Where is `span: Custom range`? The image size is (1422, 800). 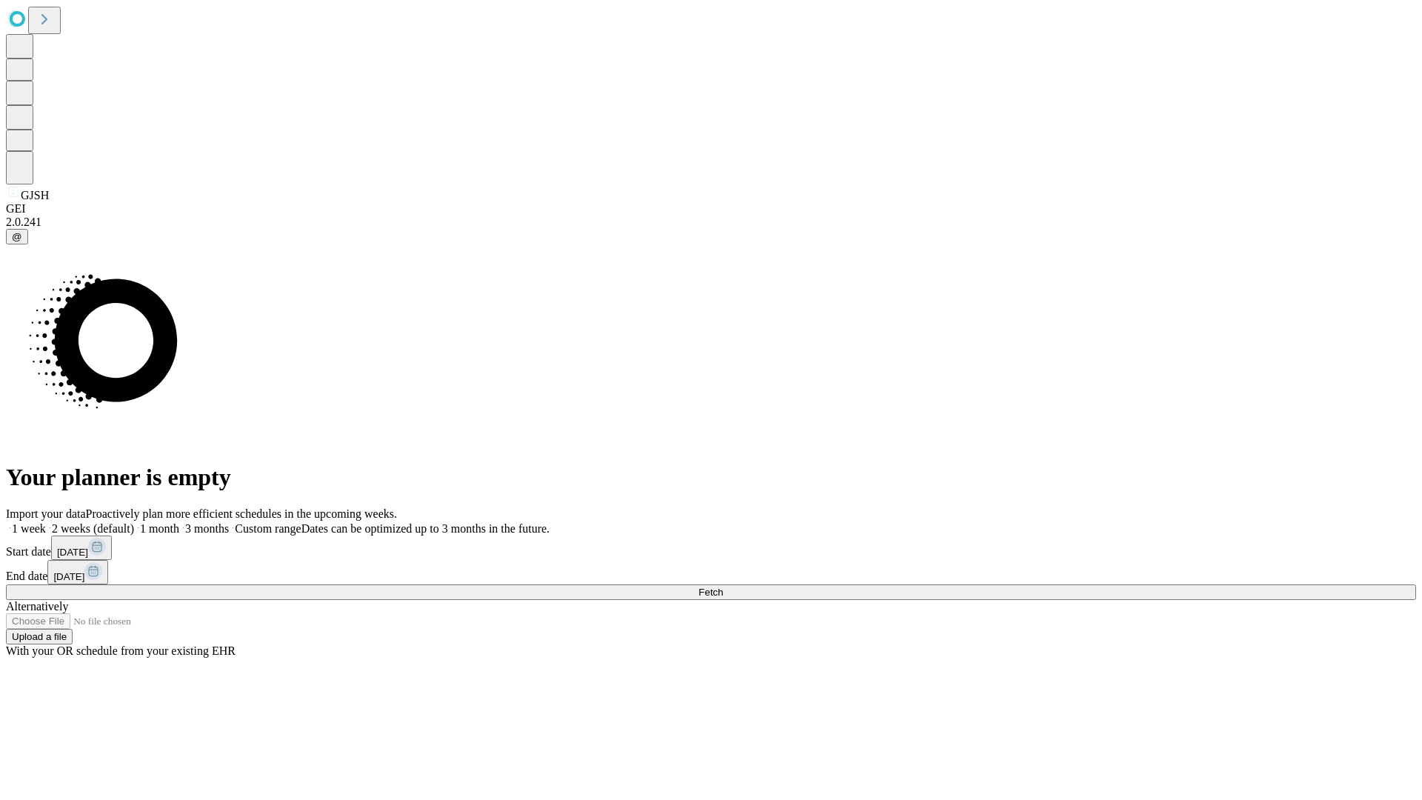 span: Custom range is located at coordinates (267, 528).